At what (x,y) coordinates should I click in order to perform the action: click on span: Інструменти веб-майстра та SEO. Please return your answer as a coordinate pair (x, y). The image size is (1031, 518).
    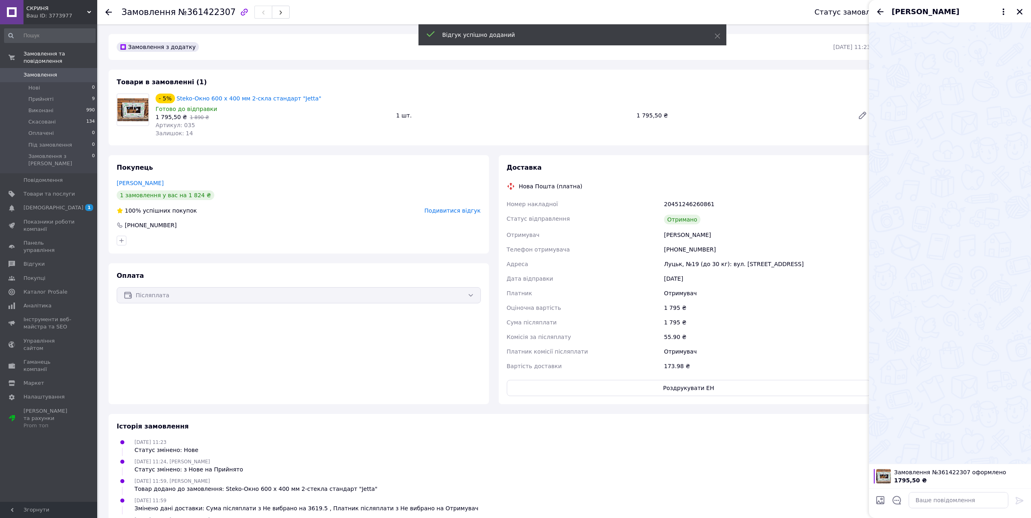
    Looking at the image, I should click on (49, 323).